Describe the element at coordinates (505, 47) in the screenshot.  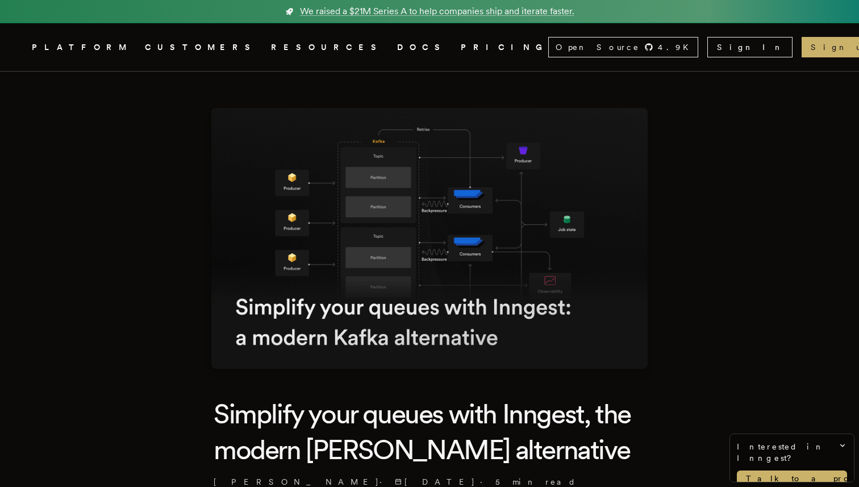
I see `a: PRICING` at that location.